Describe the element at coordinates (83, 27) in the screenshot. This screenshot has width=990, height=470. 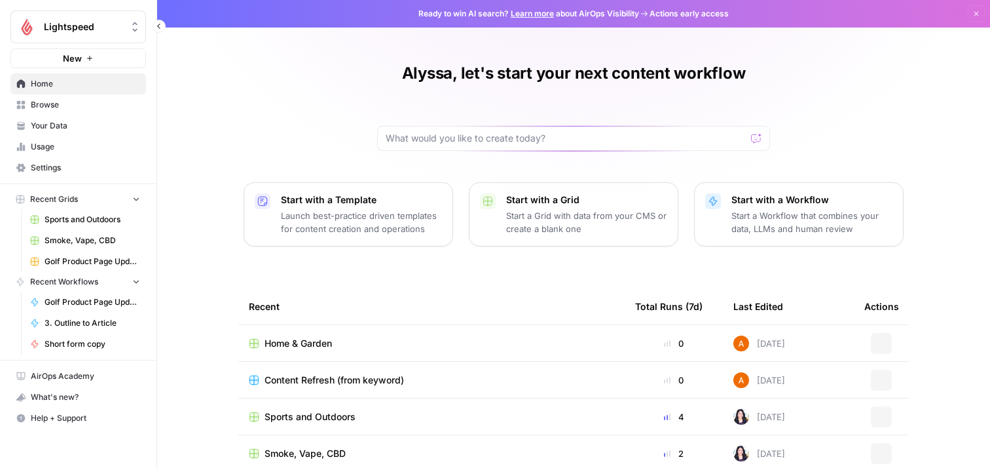
I see `span: Lightspeed` at that location.